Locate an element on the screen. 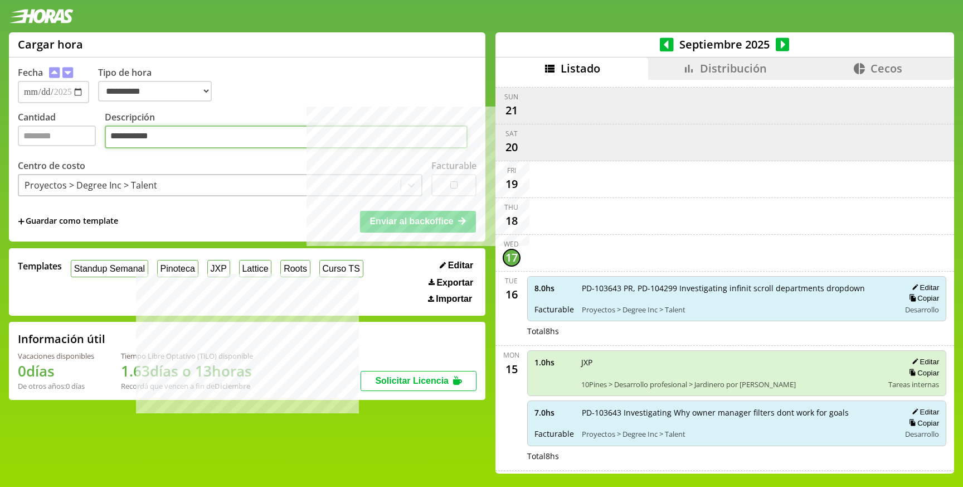  span: Tareas internas is located at coordinates (914, 384).